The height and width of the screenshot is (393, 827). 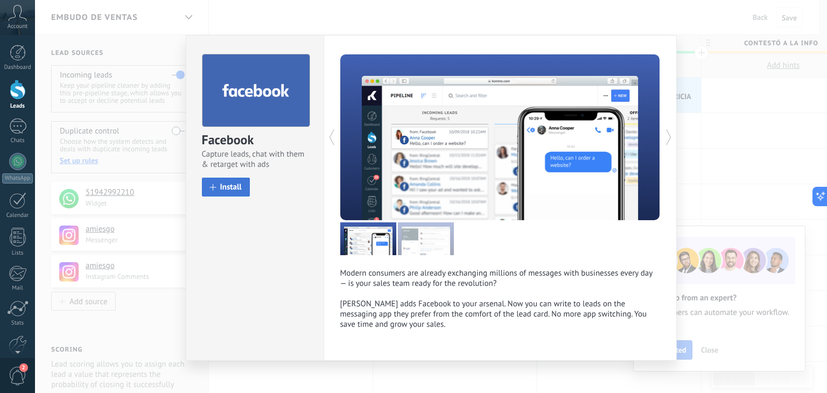 What do you see at coordinates (17, 26) in the screenshot?
I see `span: Account` at bounding box center [17, 26].